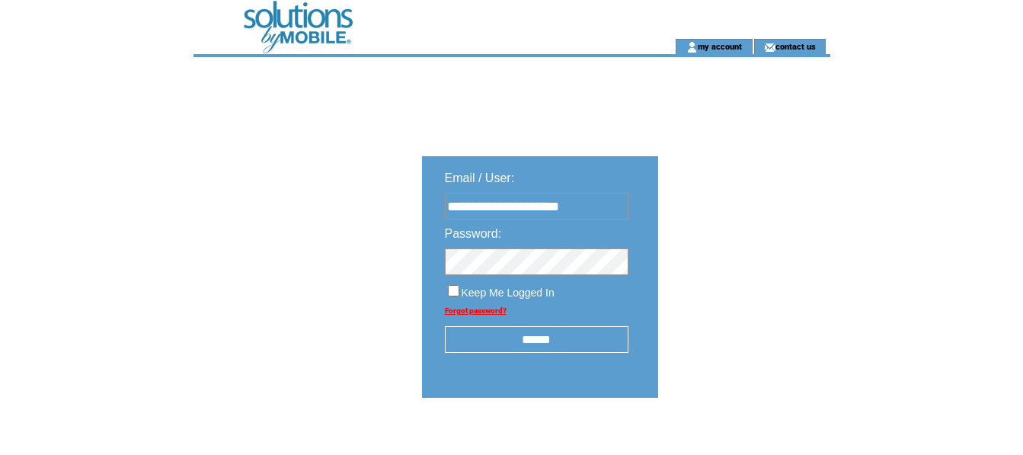 The width and height of the screenshot is (1023, 455). What do you see at coordinates (473, 233) in the screenshot?
I see `span: Password:` at bounding box center [473, 233].